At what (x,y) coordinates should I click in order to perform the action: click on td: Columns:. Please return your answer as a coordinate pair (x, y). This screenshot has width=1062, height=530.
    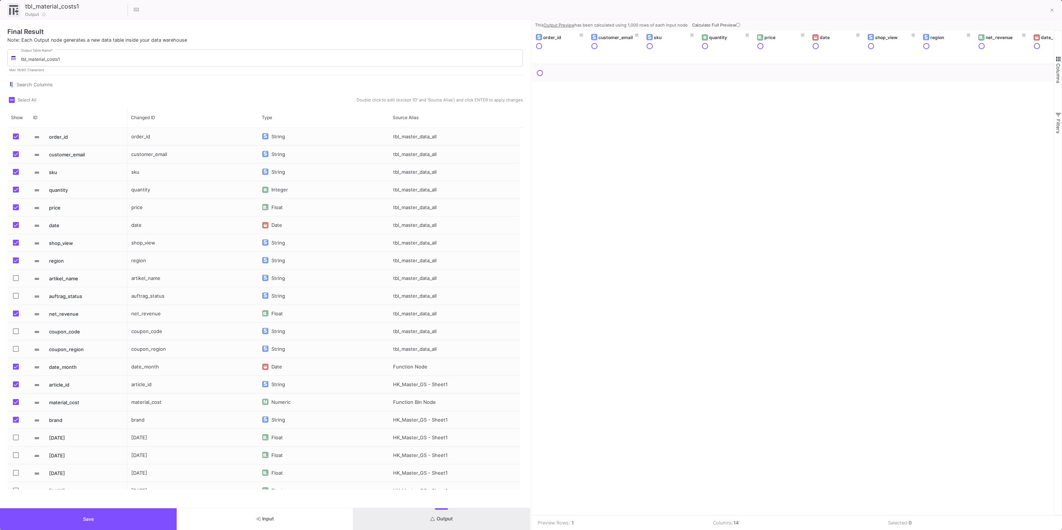
    Looking at the image, I should click on (795, 523).